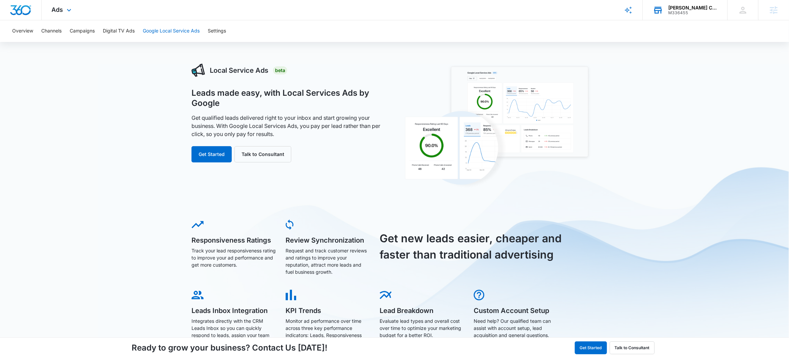 The height and width of the screenshot is (358, 789). I want to click on button: Google Local Service Ads, so click(171, 31).